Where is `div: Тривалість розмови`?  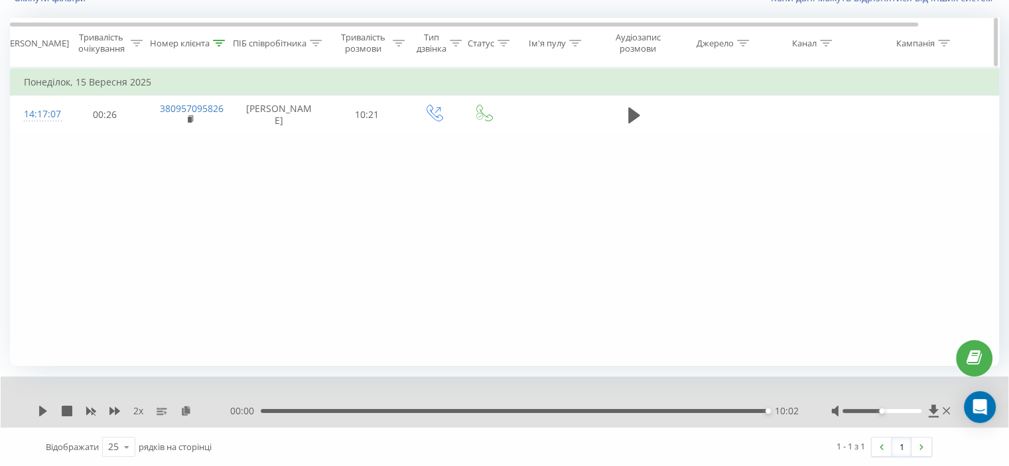 div: Тривалість розмови is located at coordinates (363, 43).